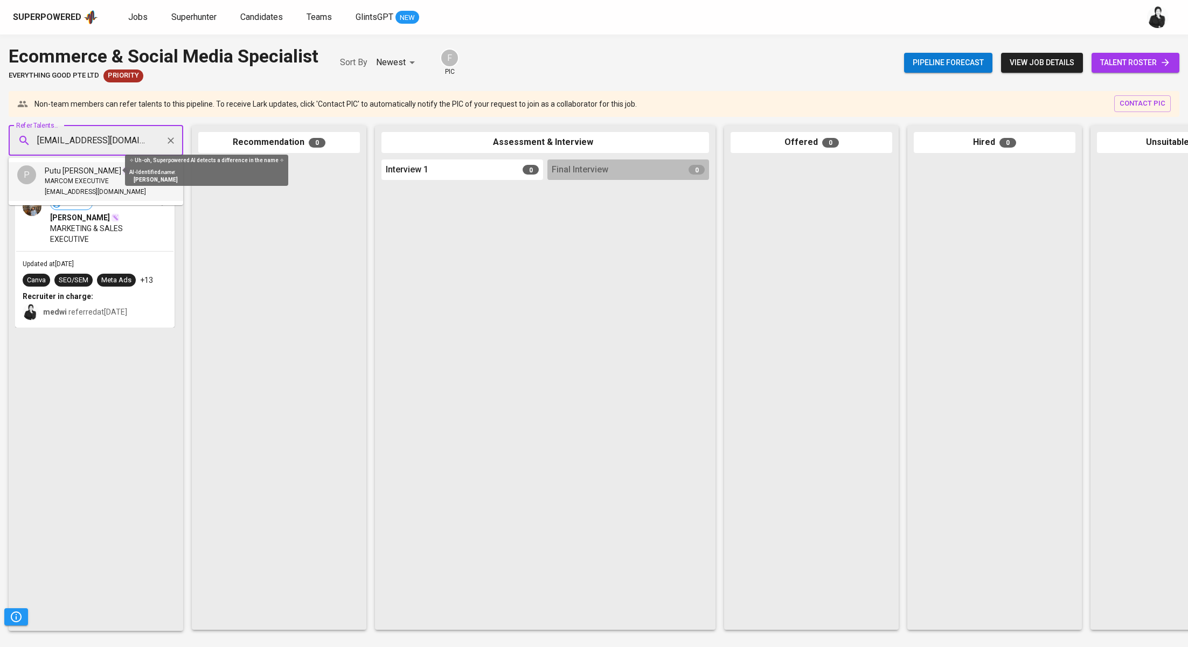 The image size is (1188, 647). Describe the element at coordinates (123, 75) in the screenshot. I see `span: Priority` at that location.